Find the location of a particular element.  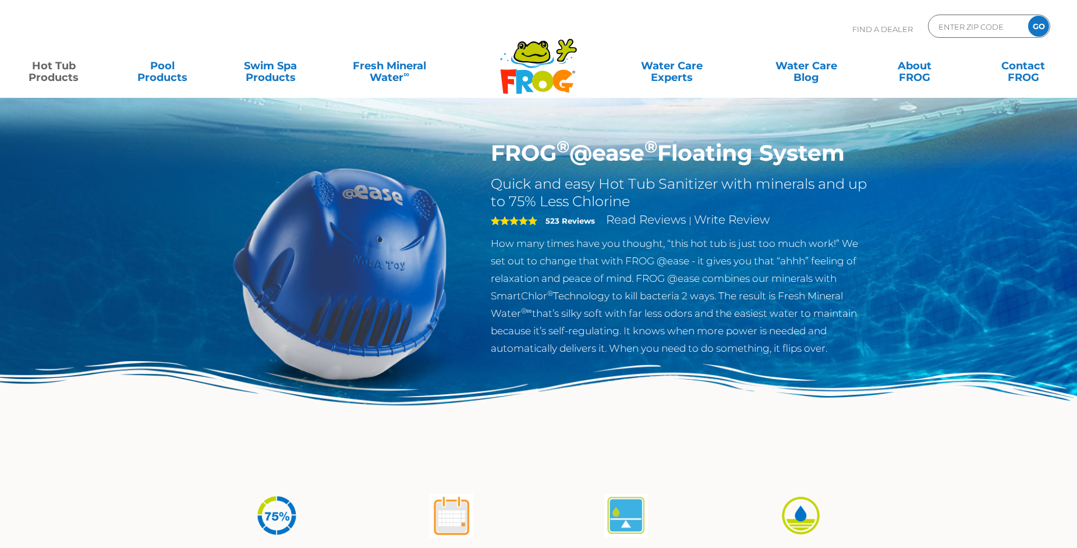

a: Read Reviews is located at coordinates (646, 219).